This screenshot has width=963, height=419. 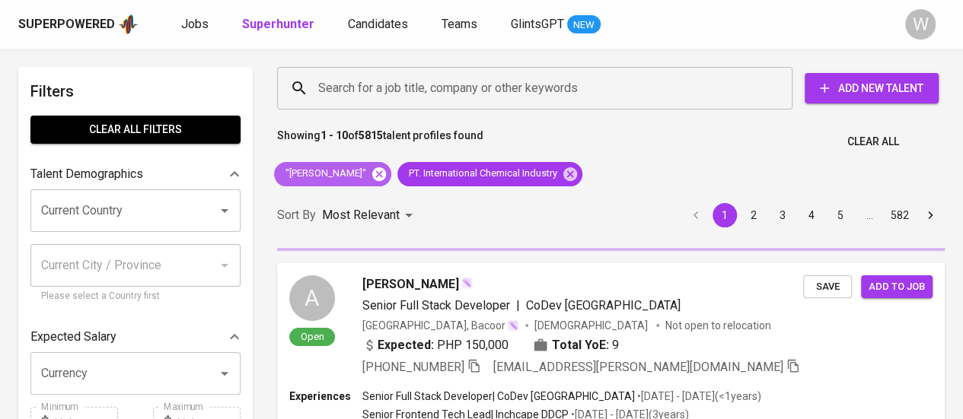 What do you see at coordinates (296, 215) in the screenshot?
I see `p: Sort By` at bounding box center [296, 215].